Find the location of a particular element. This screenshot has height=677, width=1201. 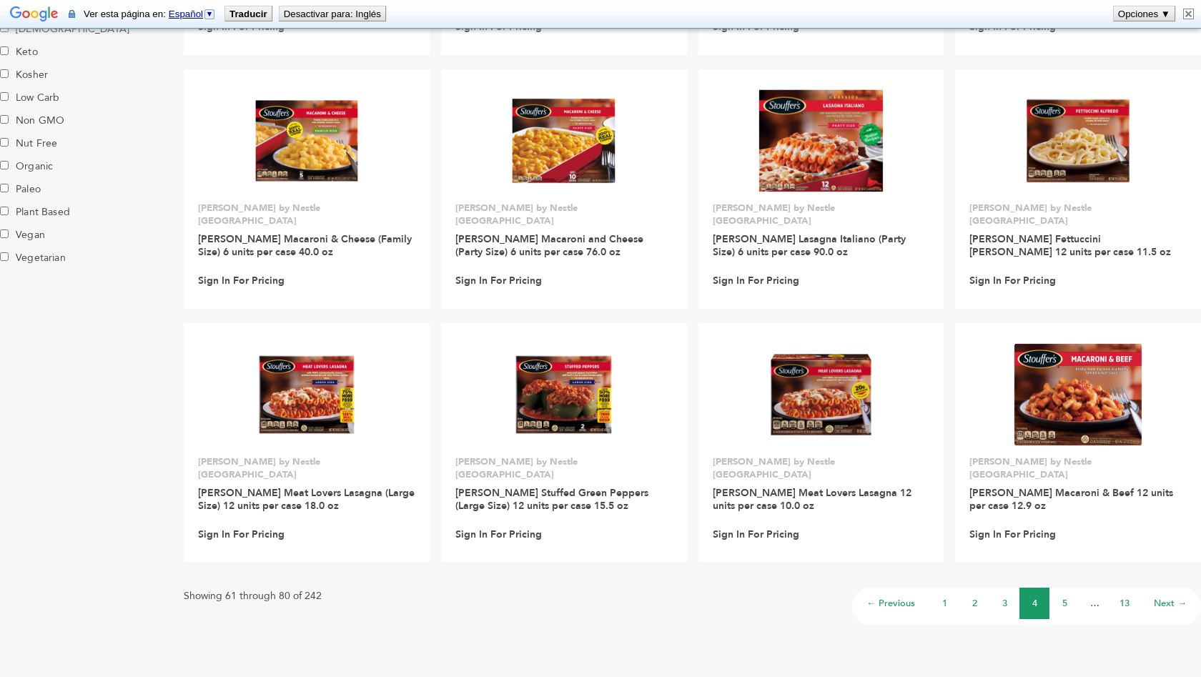

a: ← Previous is located at coordinates (891, 603).